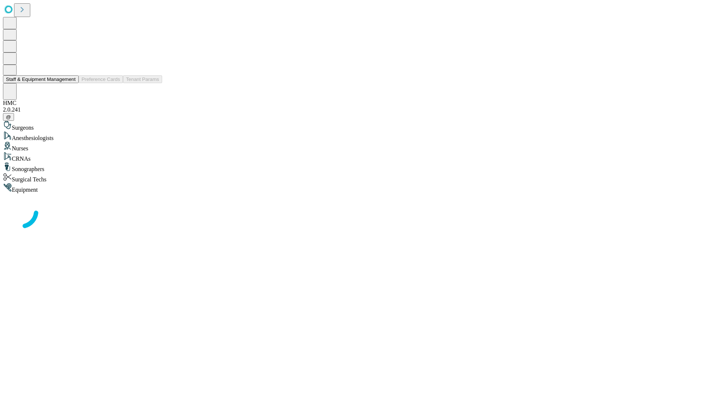 This screenshot has height=399, width=709. What do you see at coordinates (354, 103) in the screenshot?
I see `div: HMC` at bounding box center [354, 103].